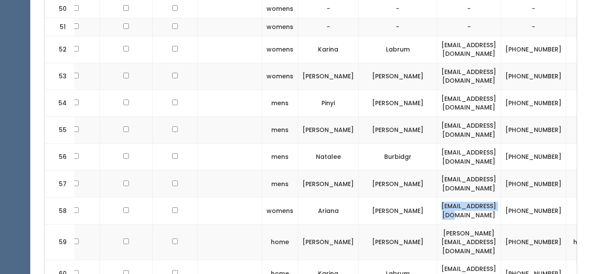  Describe the element at coordinates (60, 130) in the screenshot. I see `td: 55` at that location.